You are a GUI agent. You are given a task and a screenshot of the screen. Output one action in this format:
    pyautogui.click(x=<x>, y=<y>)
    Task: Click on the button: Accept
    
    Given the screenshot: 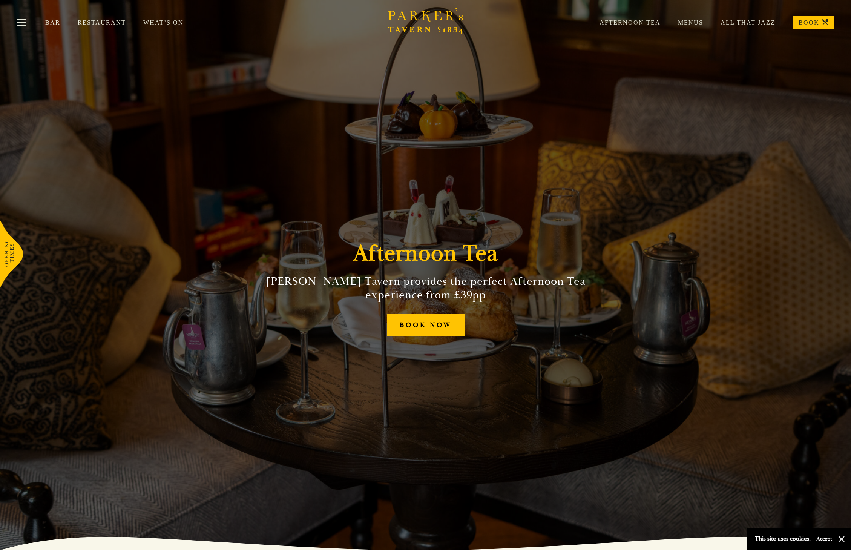 What is the action you would take?
    pyautogui.click(x=825, y=539)
    